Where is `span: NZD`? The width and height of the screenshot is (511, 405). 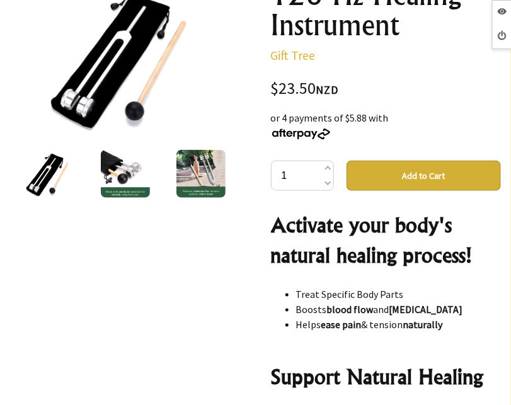
span: NZD is located at coordinates (327, 89).